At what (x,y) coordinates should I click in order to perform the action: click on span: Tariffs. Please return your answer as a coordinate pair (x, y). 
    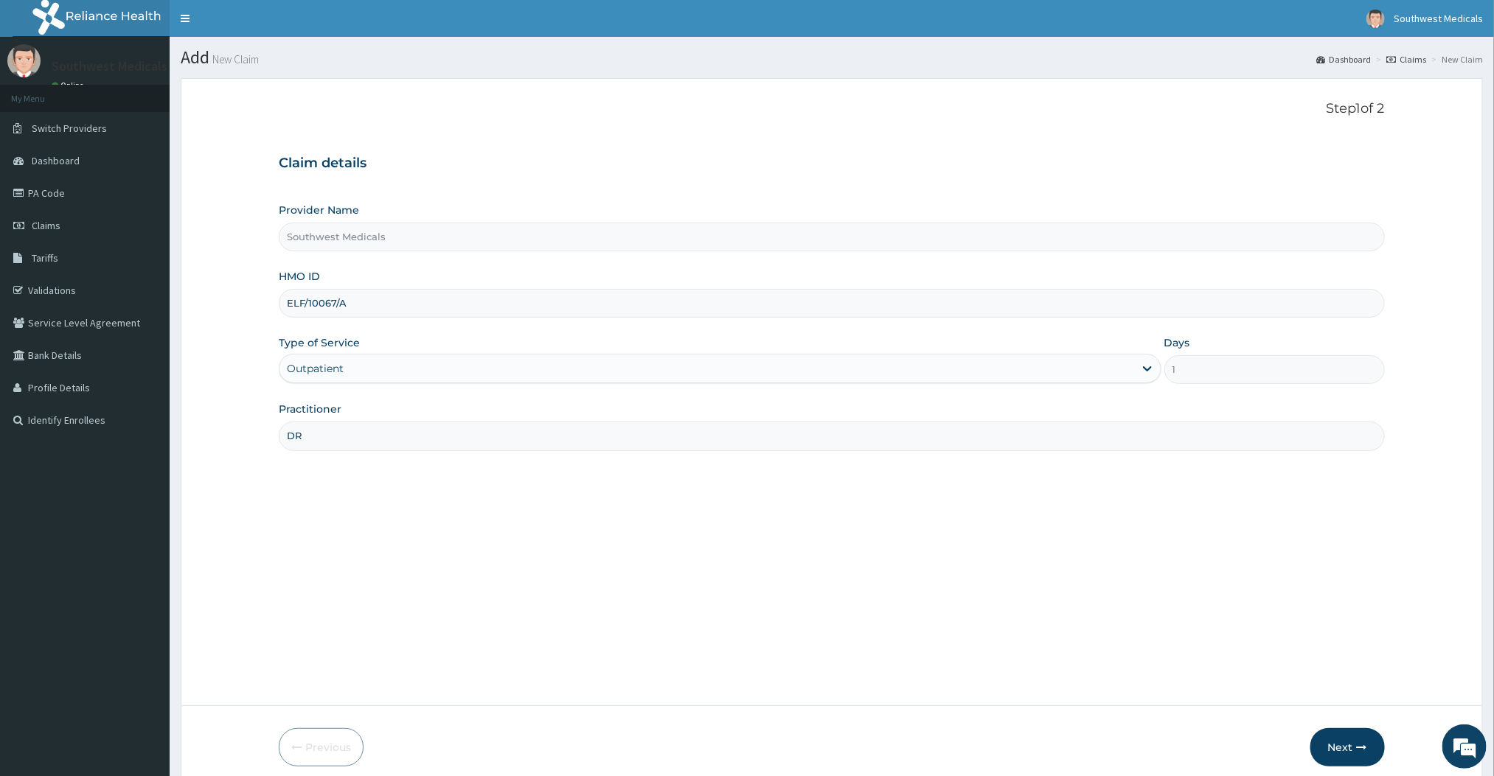
    Looking at the image, I should click on (45, 258).